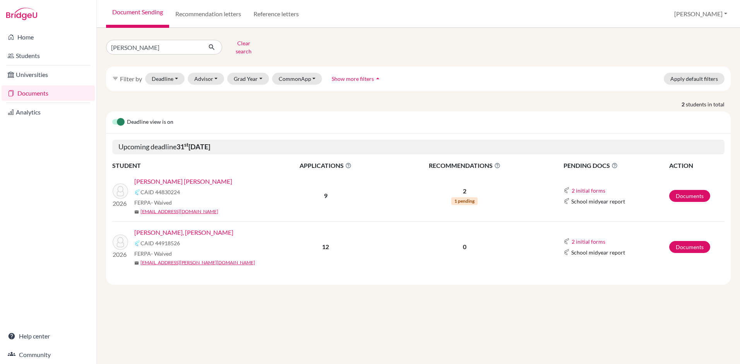 The width and height of the screenshot is (740, 364). Describe the element at coordinates (248, 79) in the screenshot. I see `button: Grad Year` at that location.